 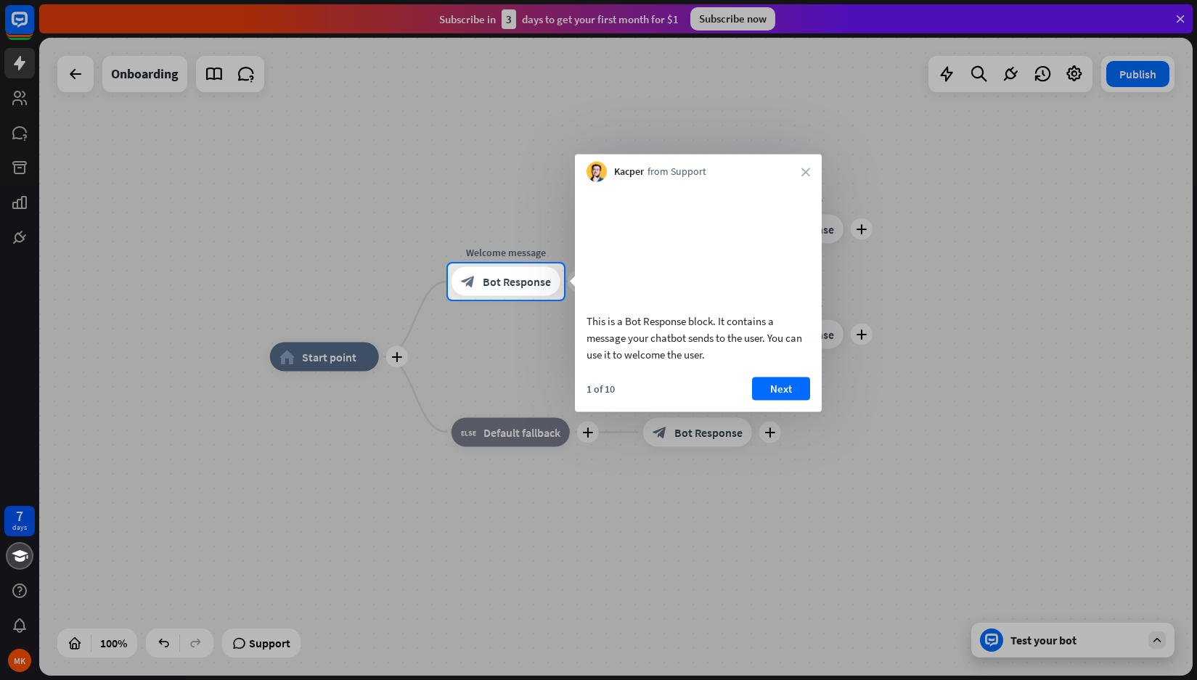 What do you see at coordinates (33, 28) in the screenshot?
I see `button: Open LiveChat chat widget` at bounding box center [33, 28].